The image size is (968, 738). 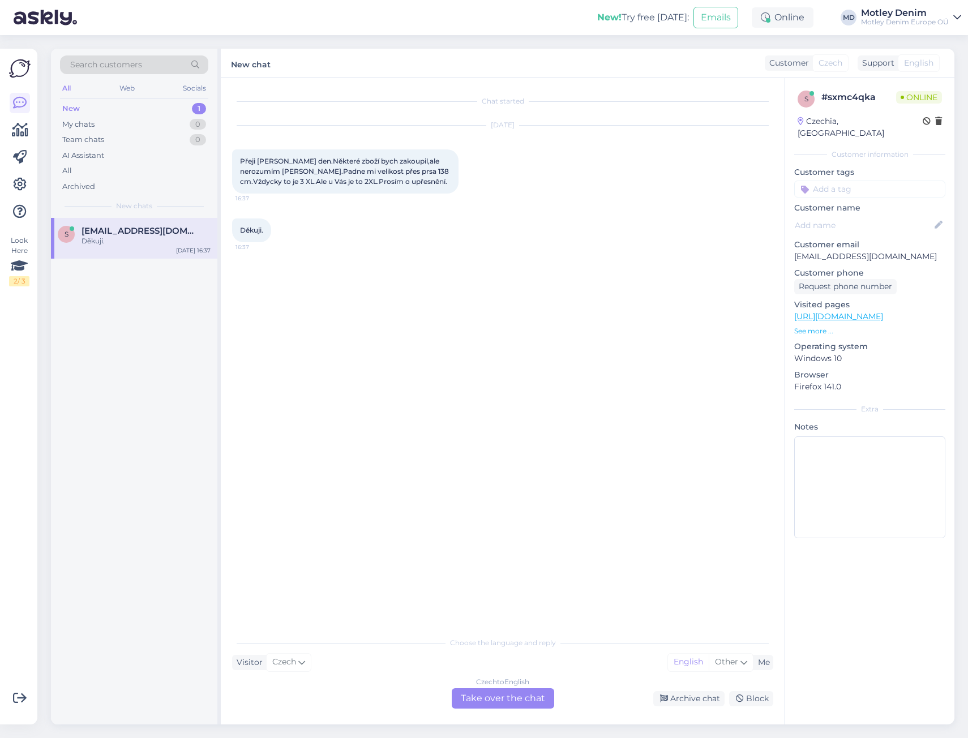 I want to click on p: Visited pages, so click(x=869, y=304).